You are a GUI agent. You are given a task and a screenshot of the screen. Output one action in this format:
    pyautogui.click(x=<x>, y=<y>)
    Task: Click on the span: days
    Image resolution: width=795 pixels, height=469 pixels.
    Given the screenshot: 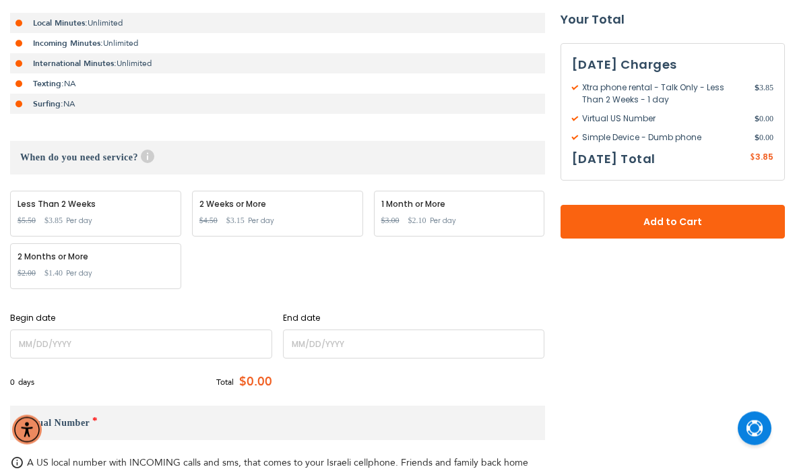 What is the action you would take?
    pyautogui.click(x=26, y=383)
    